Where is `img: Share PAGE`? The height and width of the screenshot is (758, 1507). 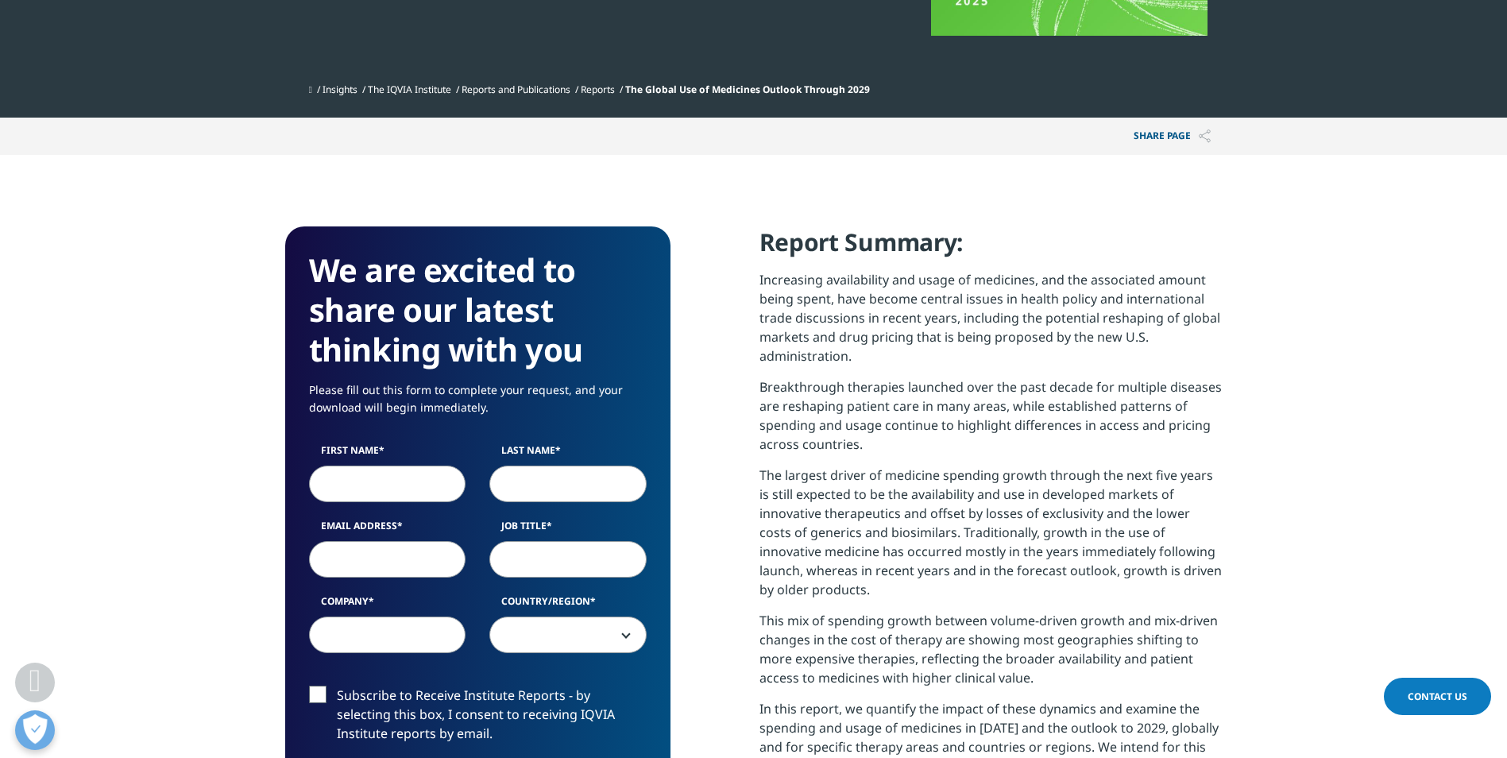
img: Share PAGE is located at coordinates (1204, 136).